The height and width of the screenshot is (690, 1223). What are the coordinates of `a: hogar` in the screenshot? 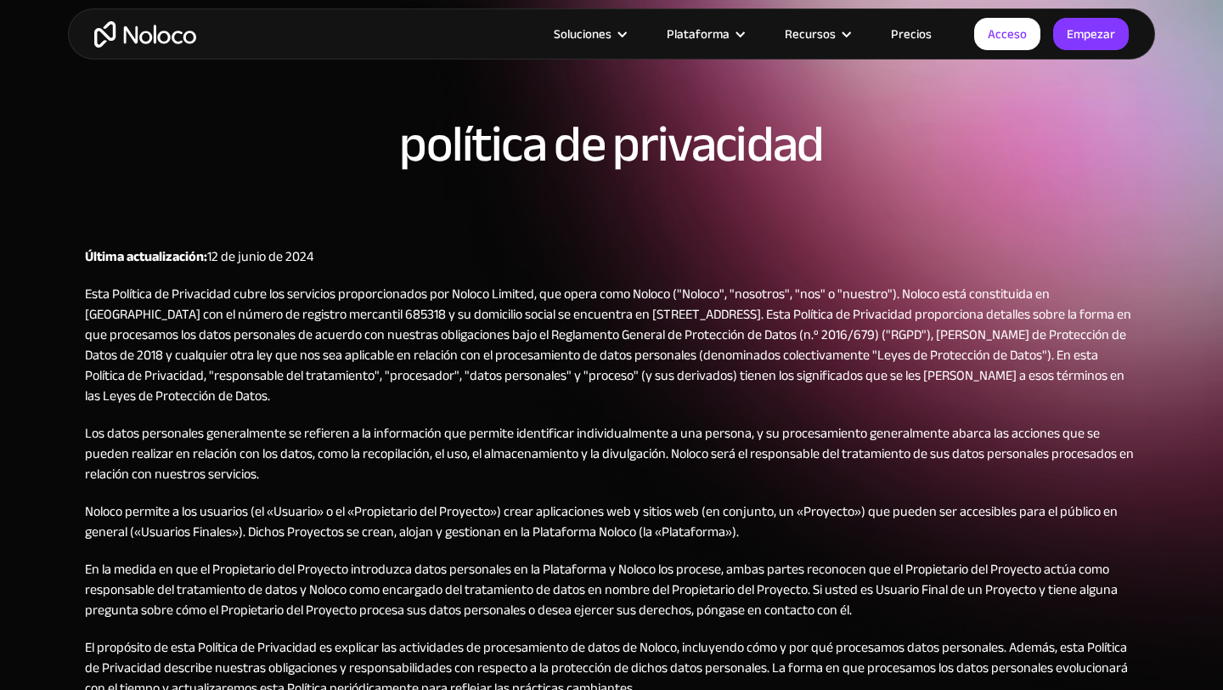 It's located at (145, 34).